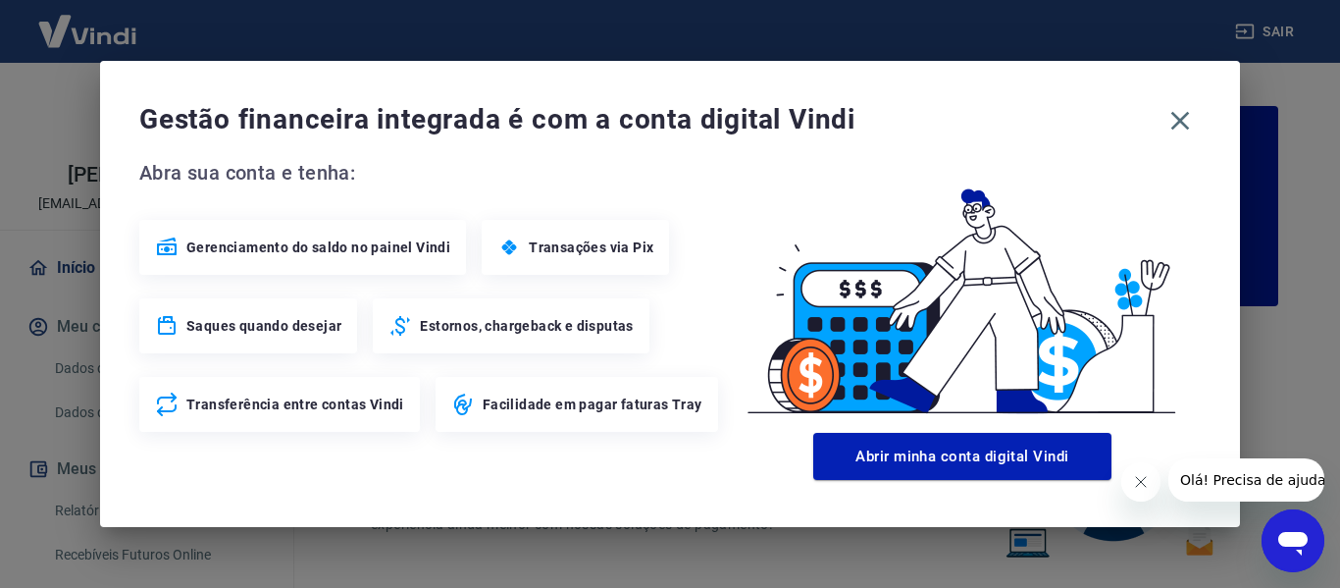  Describe the element at coordinates (526, 326) in the screenshot. I see `span: Estornos, chargeback e disputas` at that location.